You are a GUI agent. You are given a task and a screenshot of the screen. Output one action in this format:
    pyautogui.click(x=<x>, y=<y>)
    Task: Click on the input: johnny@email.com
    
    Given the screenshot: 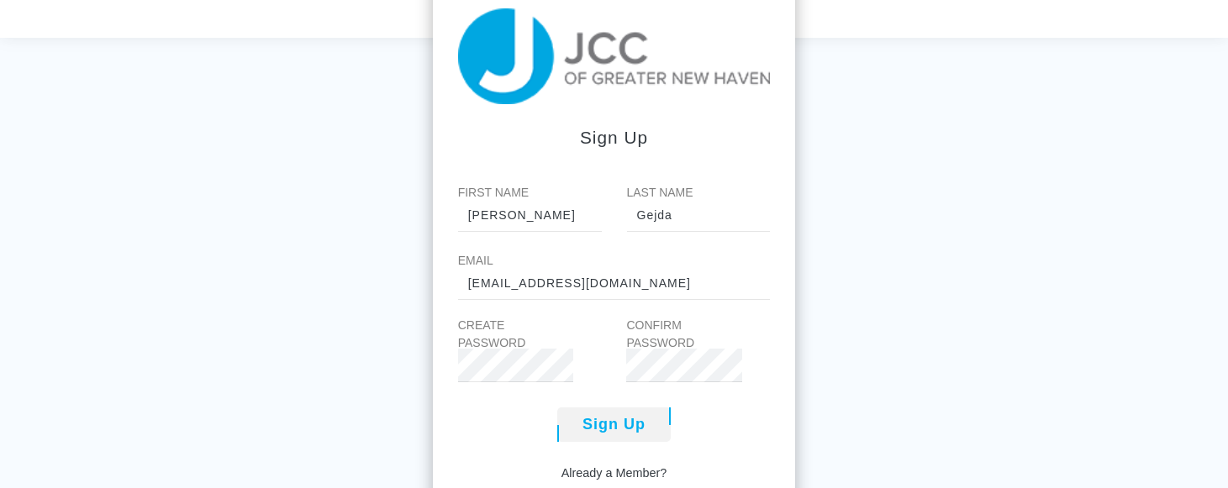 What is the action you would take?
    pyautogui.click(x=614, y=283)
    